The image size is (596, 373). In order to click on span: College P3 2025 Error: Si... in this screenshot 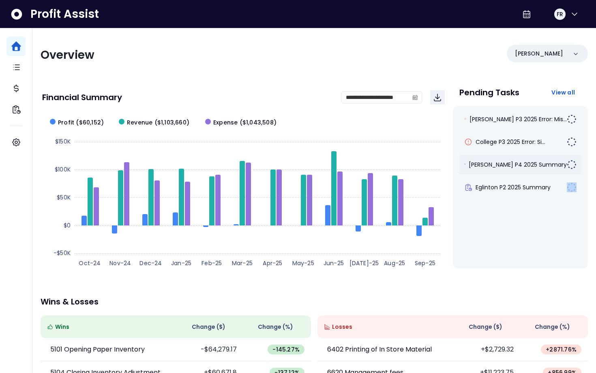, I will do `click(511, 142)`.